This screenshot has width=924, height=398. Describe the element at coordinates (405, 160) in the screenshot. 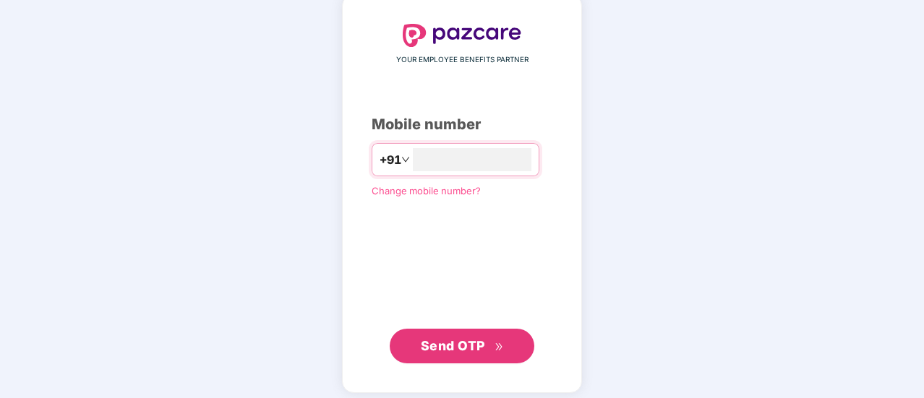

I see `span: down` at that location.